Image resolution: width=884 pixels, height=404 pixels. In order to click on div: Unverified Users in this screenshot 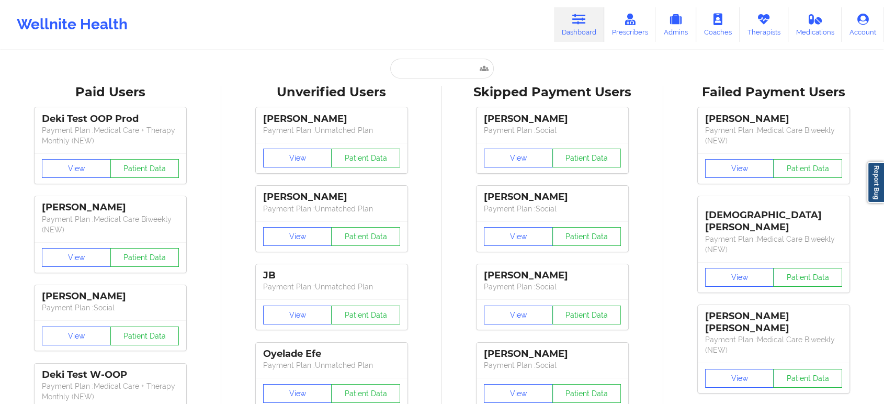, I will do `click(332, 92)`.